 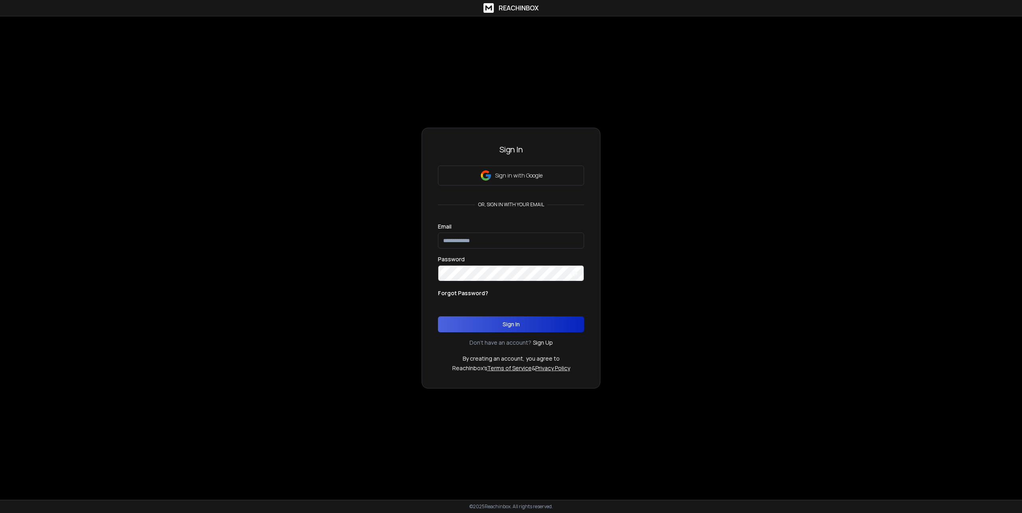 I want to click on p: Forgot Password?, so click(x=463, y=293).